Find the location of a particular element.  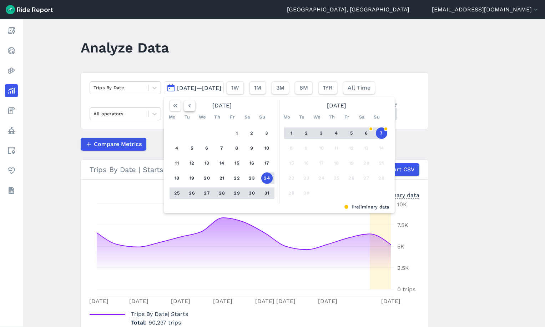

span: Total is located at coordinates (139, 322).